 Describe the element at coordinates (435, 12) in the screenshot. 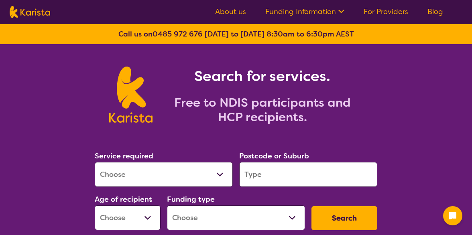

I see `a: Blog` at that location.